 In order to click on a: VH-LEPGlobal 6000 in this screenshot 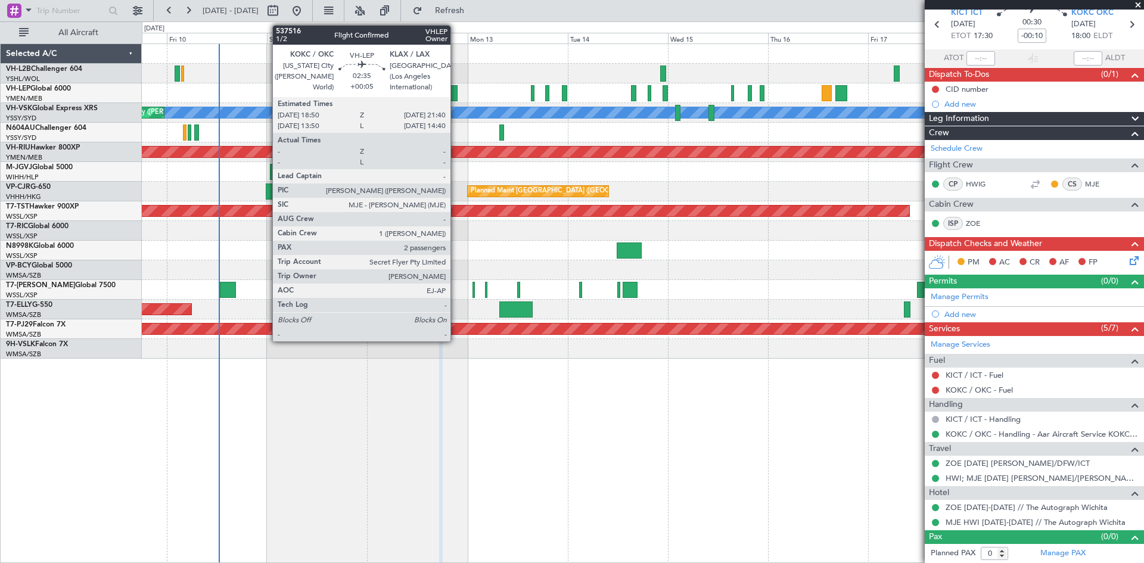, I will do `click(38, 89)`.